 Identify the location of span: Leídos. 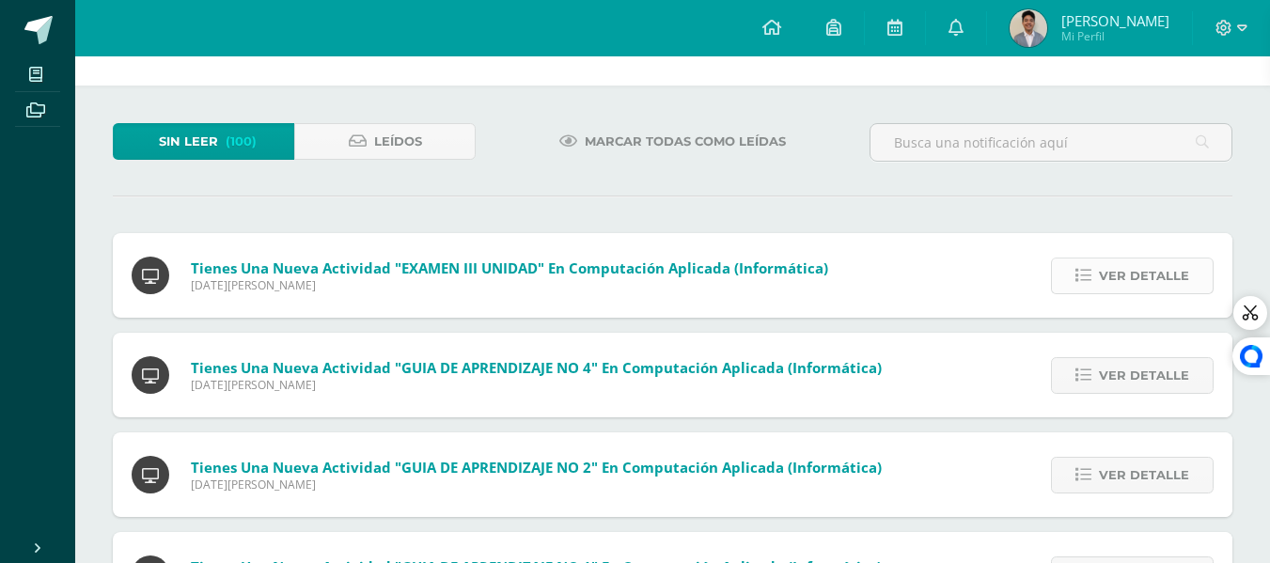
(398, 141).